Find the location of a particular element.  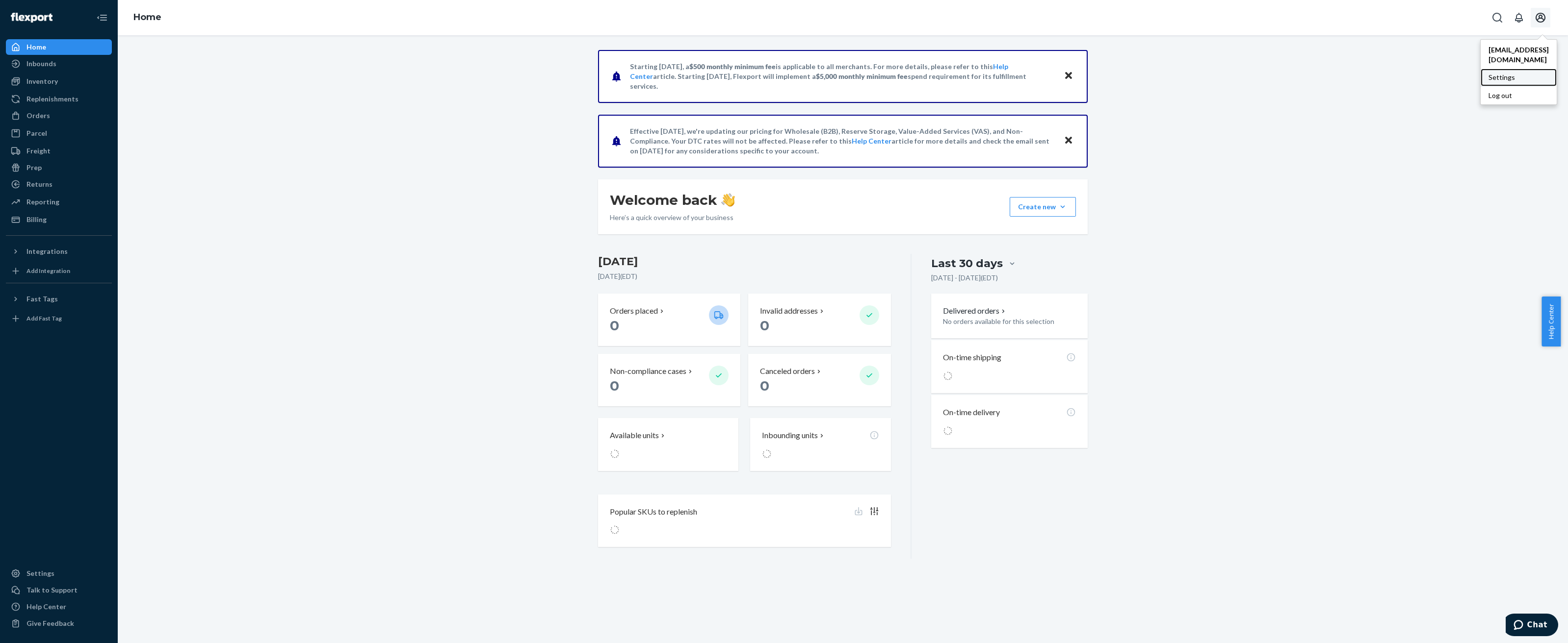

p: Non-compliance cases is located at coordinates (648, 371).